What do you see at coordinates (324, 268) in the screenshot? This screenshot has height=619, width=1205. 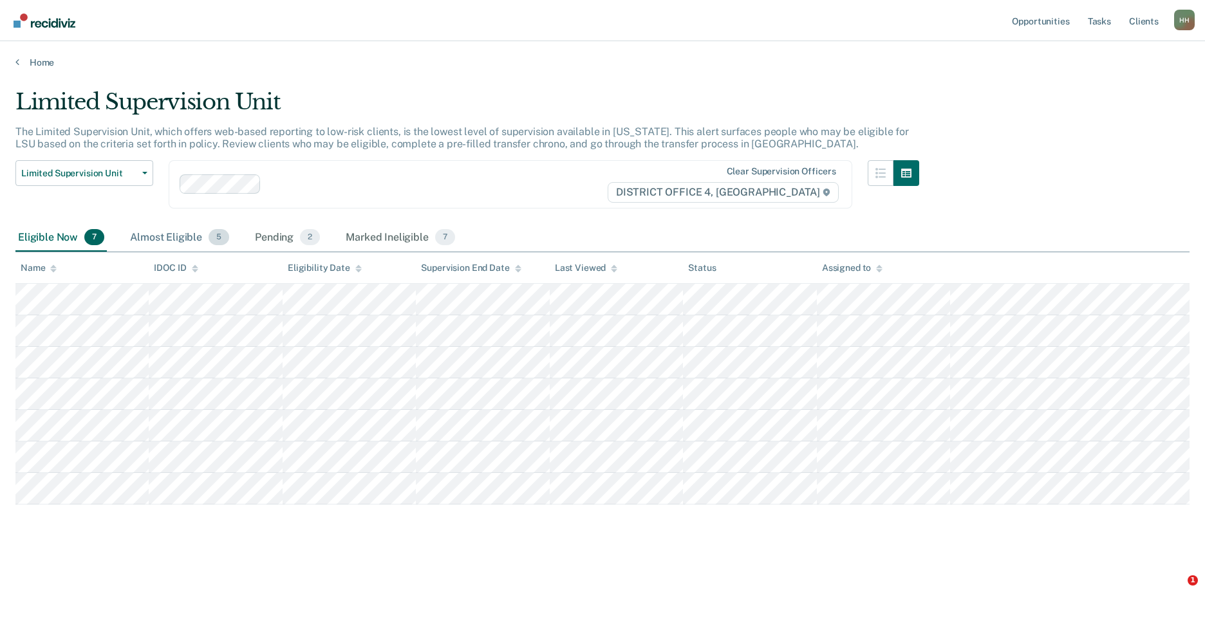 I see `div: Eligibility Date` at bounding box center [324, 268].